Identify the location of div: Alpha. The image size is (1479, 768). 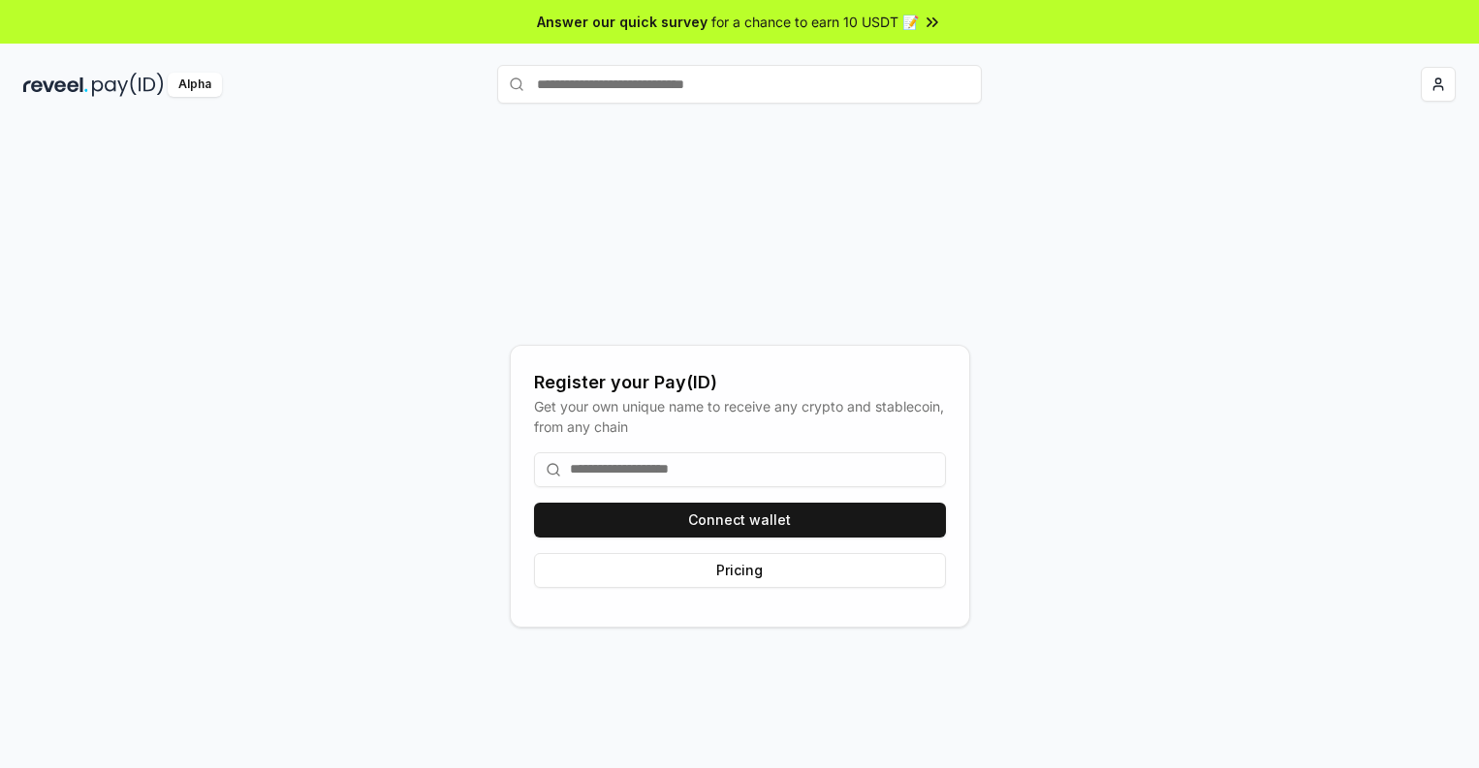
(195, 84).